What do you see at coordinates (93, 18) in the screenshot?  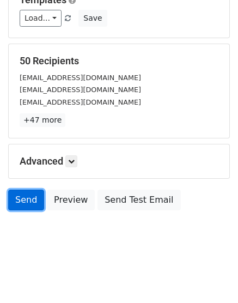 I see `button: Save` at bounding box center [93, 18].